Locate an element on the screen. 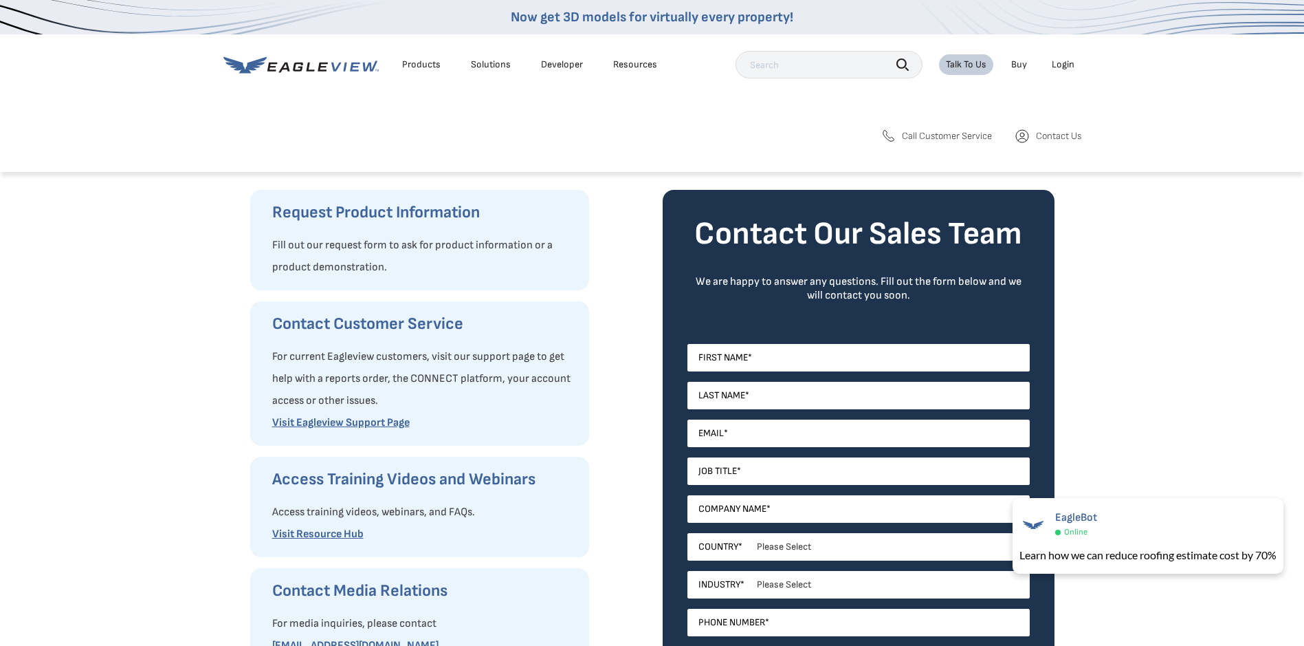 The width and height of the screenshot is (1304, 646). img: EagleBot is located at coordinates (1034, 525).